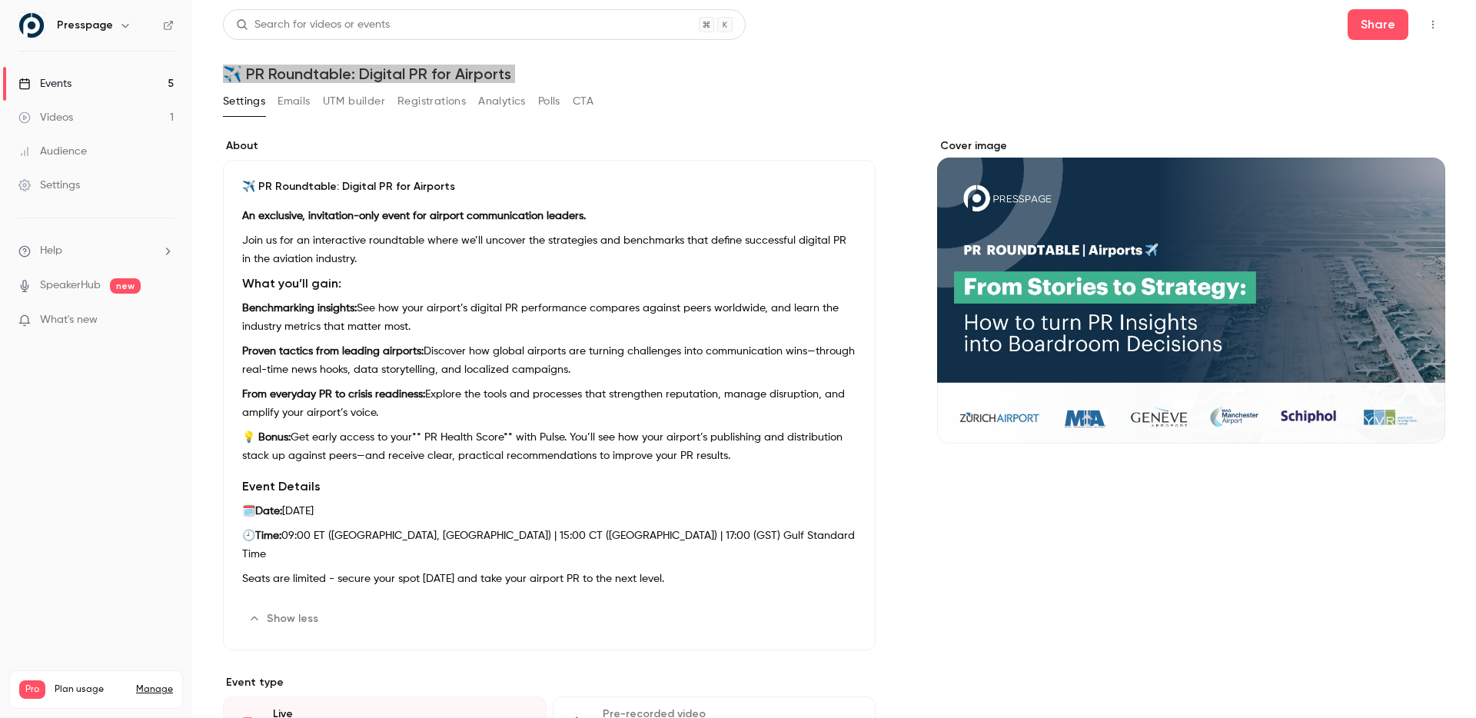  I want to click on strong: 💡 Bonus:, so click(266, 437).